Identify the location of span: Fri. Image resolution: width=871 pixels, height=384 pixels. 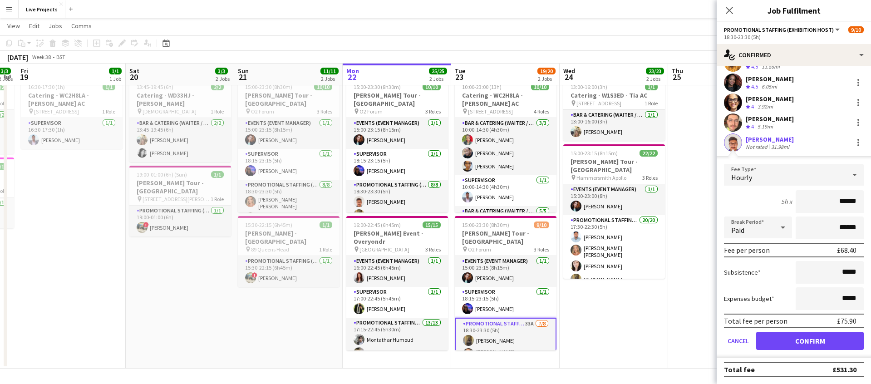
(25, 71).